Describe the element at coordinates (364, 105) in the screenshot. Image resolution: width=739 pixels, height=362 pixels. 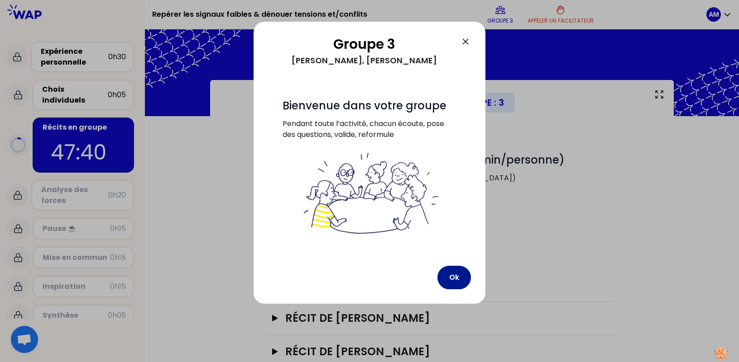
I see `span: Bienvenue dans votre groupe` at that location.